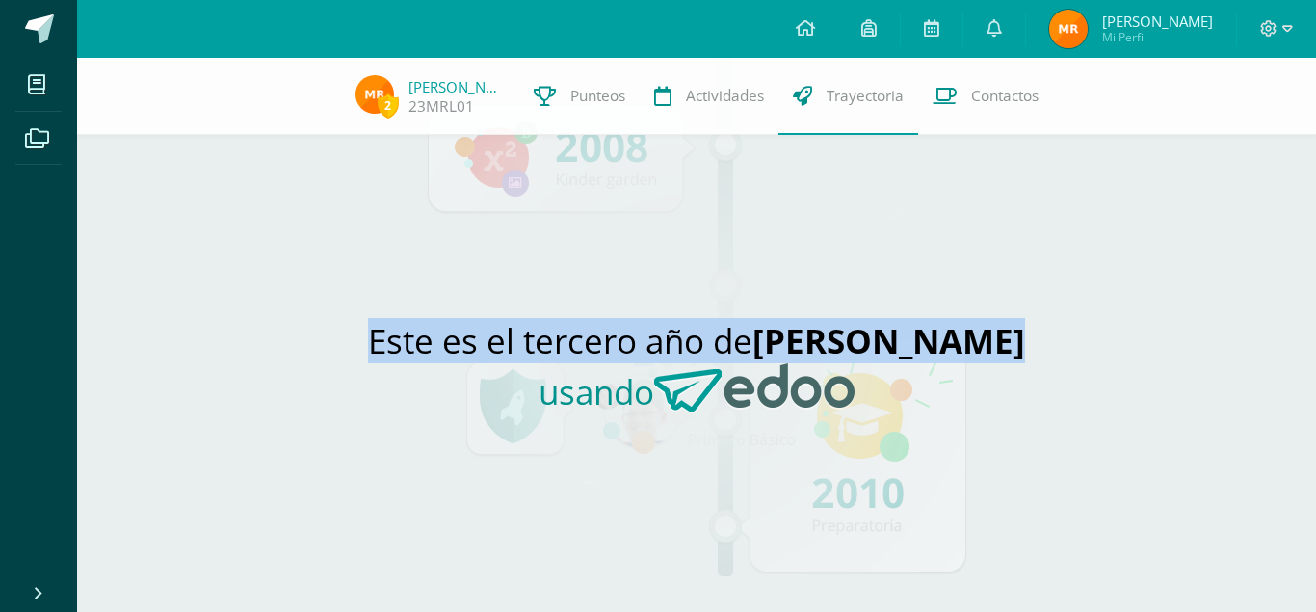 Image resolution: width=1316 pixels, height=612 pixels. What do you see at coordinates (597, 95) in the screenshot?
I see `span: Punteos` at bounding box center [597, 95].